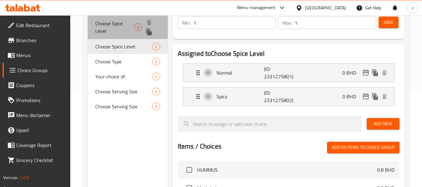  I want to click on a: Choice Groups, so click(37, 70).